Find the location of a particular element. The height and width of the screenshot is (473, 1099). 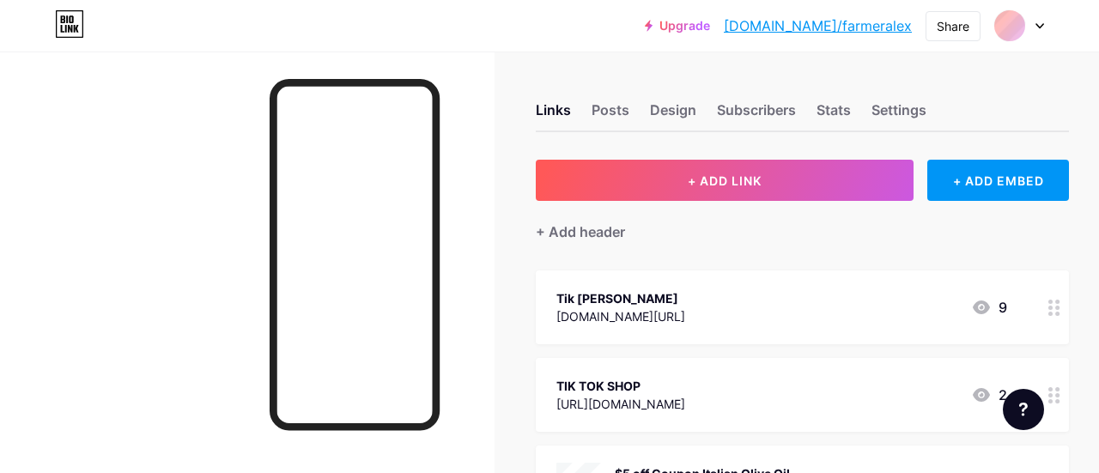

div: Design is located at coordinates (673, 115).